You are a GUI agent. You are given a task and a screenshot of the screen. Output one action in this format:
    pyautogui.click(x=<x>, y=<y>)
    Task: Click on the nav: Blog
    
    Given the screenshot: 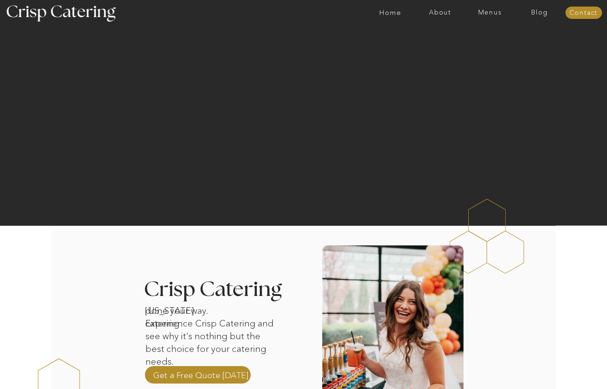 What is the action you would take?
    pyautogui.click(x=539, y=13)
    